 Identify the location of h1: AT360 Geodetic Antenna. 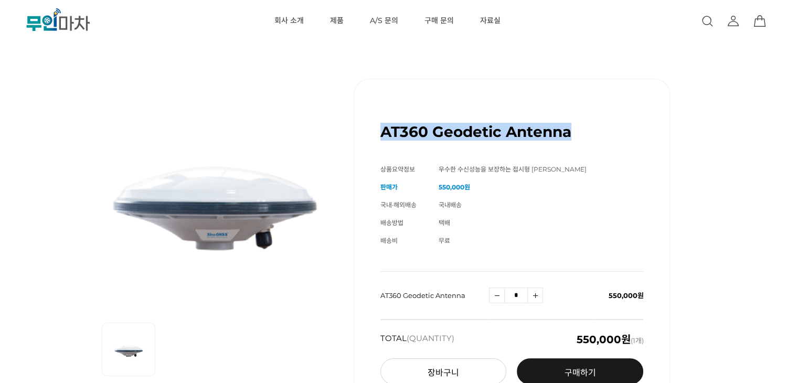
(476, 132).